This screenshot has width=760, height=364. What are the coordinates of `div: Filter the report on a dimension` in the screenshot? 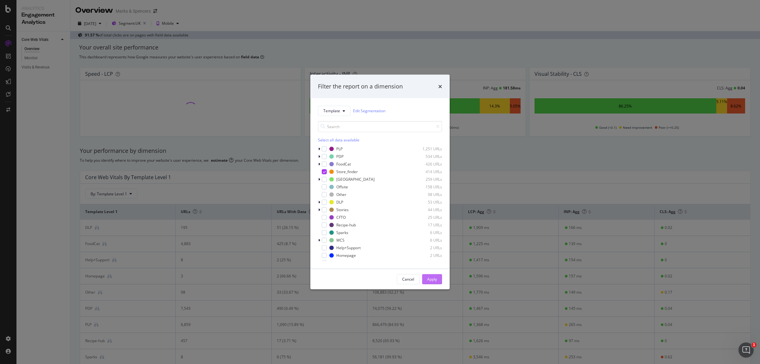 It's located at (361, 87).